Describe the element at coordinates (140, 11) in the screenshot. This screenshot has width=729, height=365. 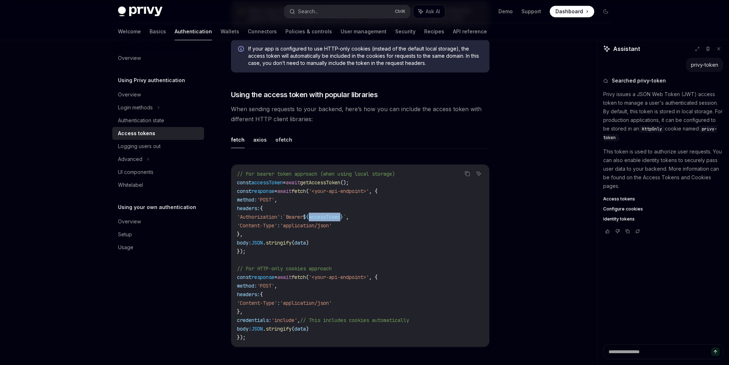
I see `img: dark logo` at that location.